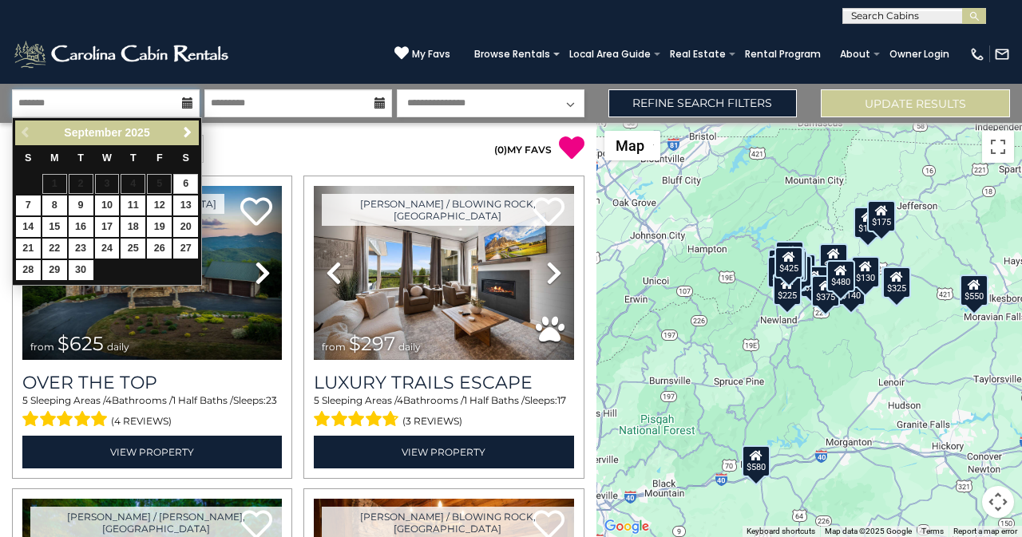 The image size is (1022, 537). Describe the element at coordinates (203, 400) in the screenshot. I see `span: 1 Half Baths /` at that location.